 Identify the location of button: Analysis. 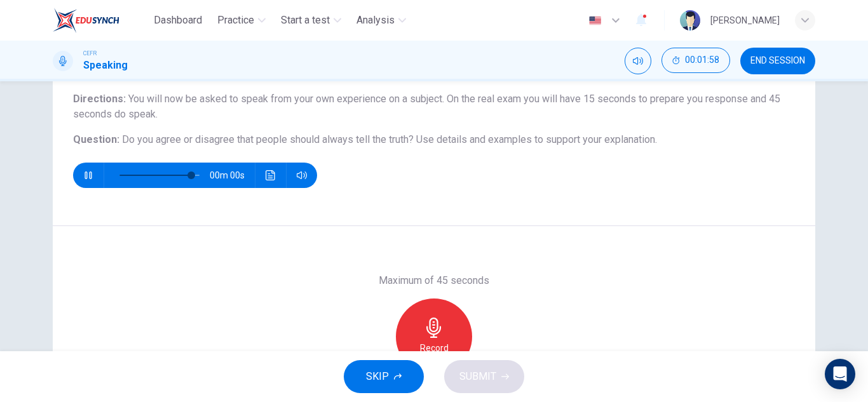
(381, 20).